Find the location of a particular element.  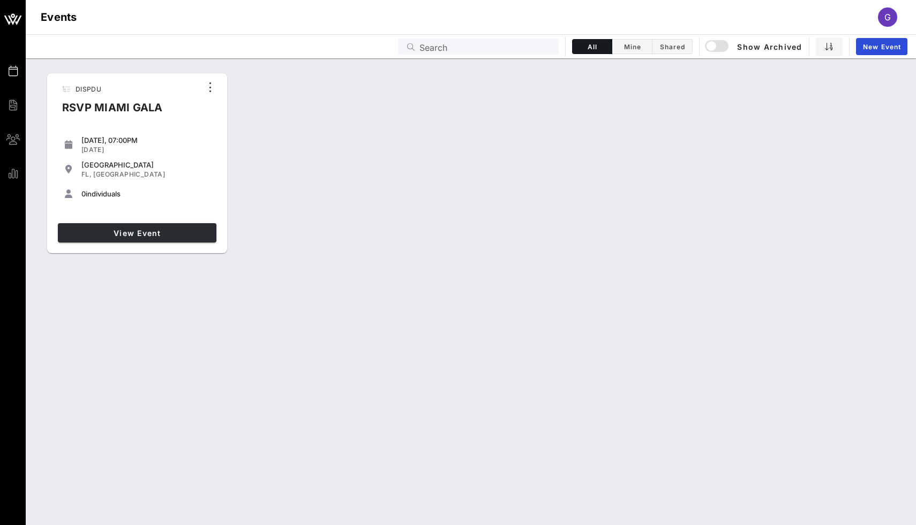

span: G is located at coordinates (887, 17).